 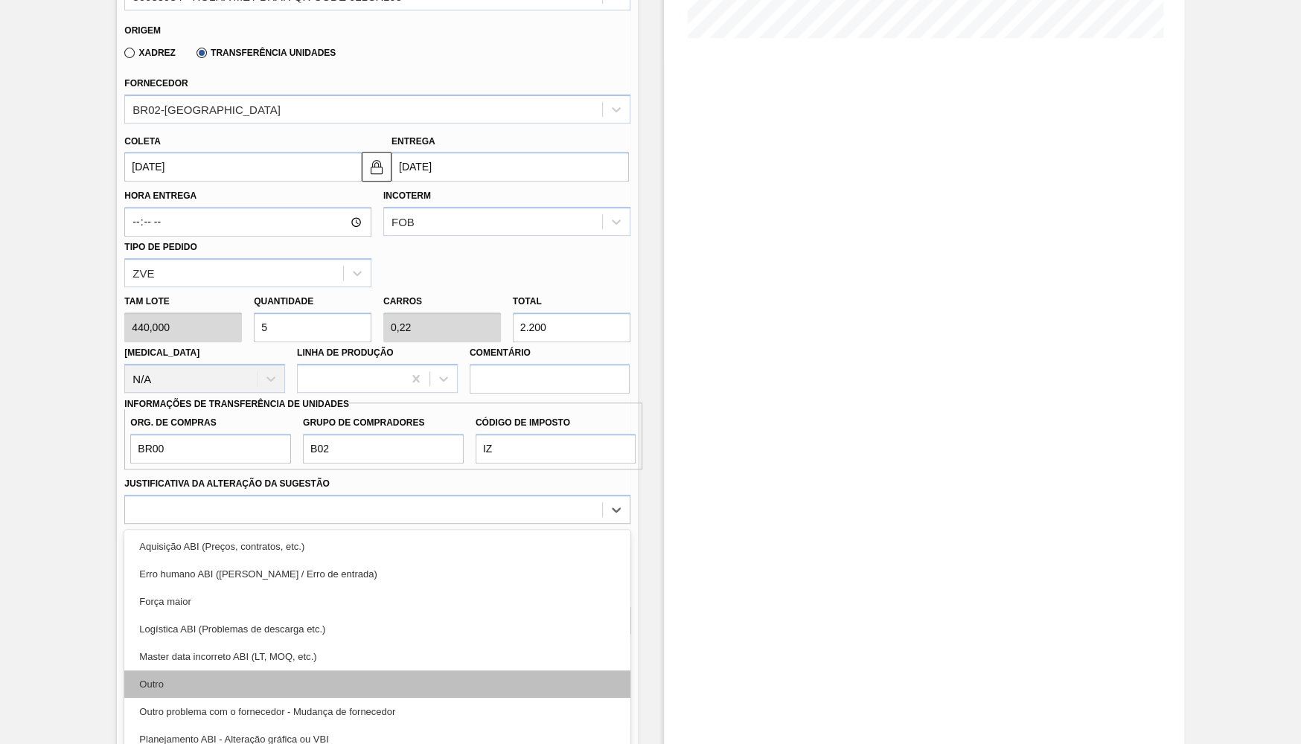 I want to click on label: Código de Imposto, so click(x=556, y=423).